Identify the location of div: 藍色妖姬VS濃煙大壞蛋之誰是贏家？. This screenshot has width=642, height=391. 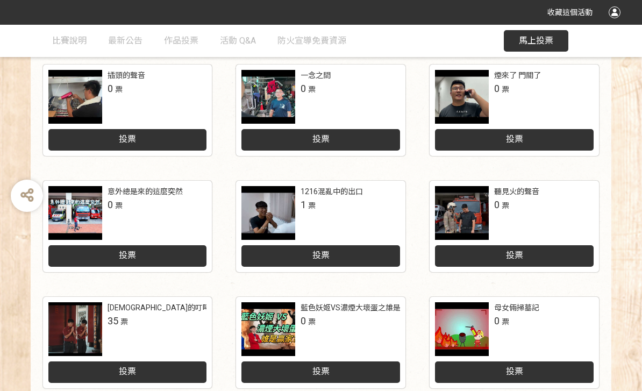
(362, 307).